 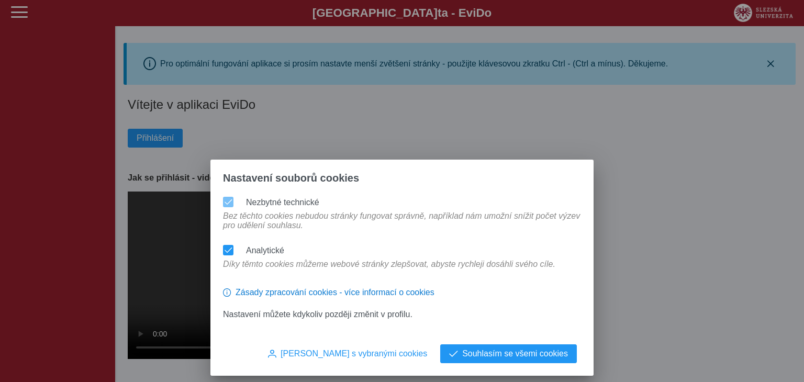 I want to click on div: Bez těchto cookies nebudou stránky fungovat správně, například nám umožní snížit počet výzev pro ..., so click(x=402, y=226).